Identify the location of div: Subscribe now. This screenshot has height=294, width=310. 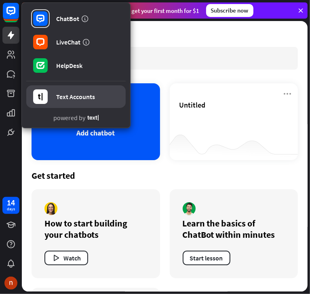
(230, 11).